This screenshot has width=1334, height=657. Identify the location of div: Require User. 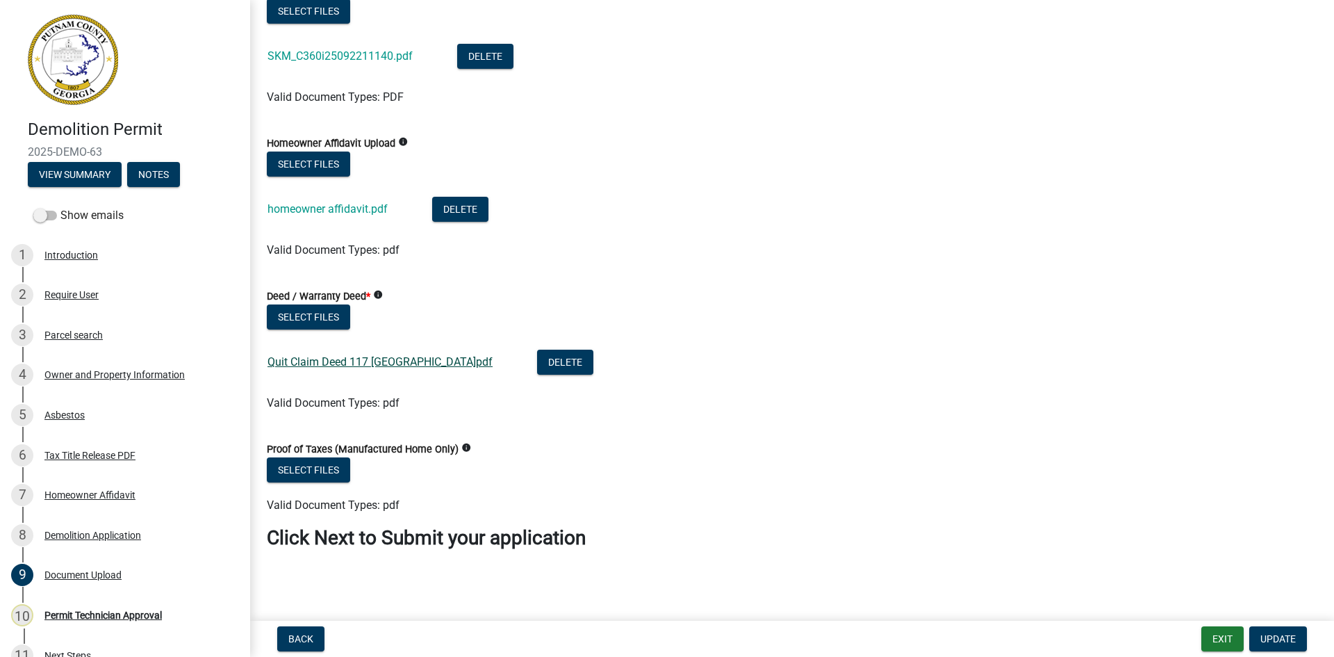
(72, 295).